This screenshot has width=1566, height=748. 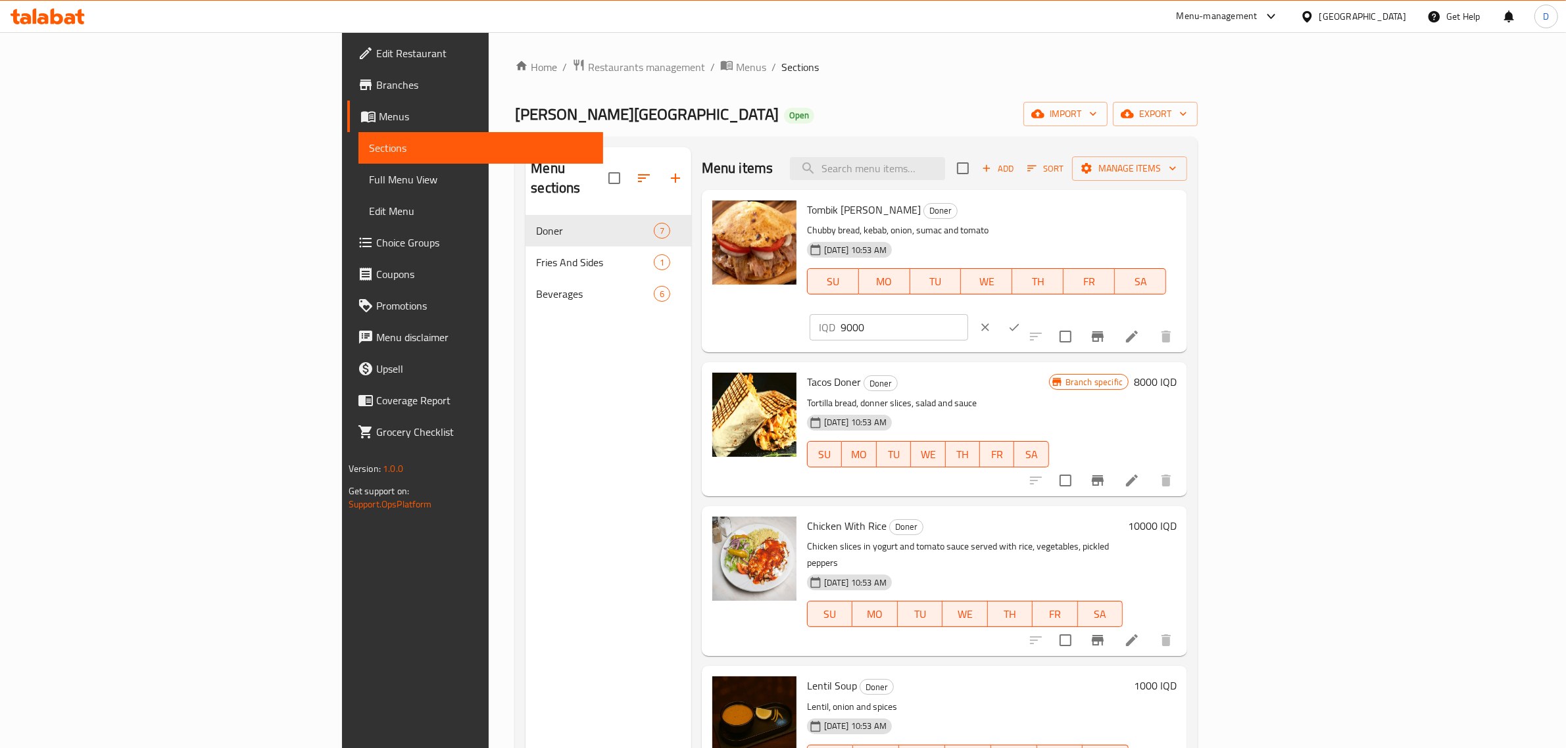 What do you see at coordinates (644, 178) in the screenshot?
I see `span: Sort sections` at bounding box center [644, 178].